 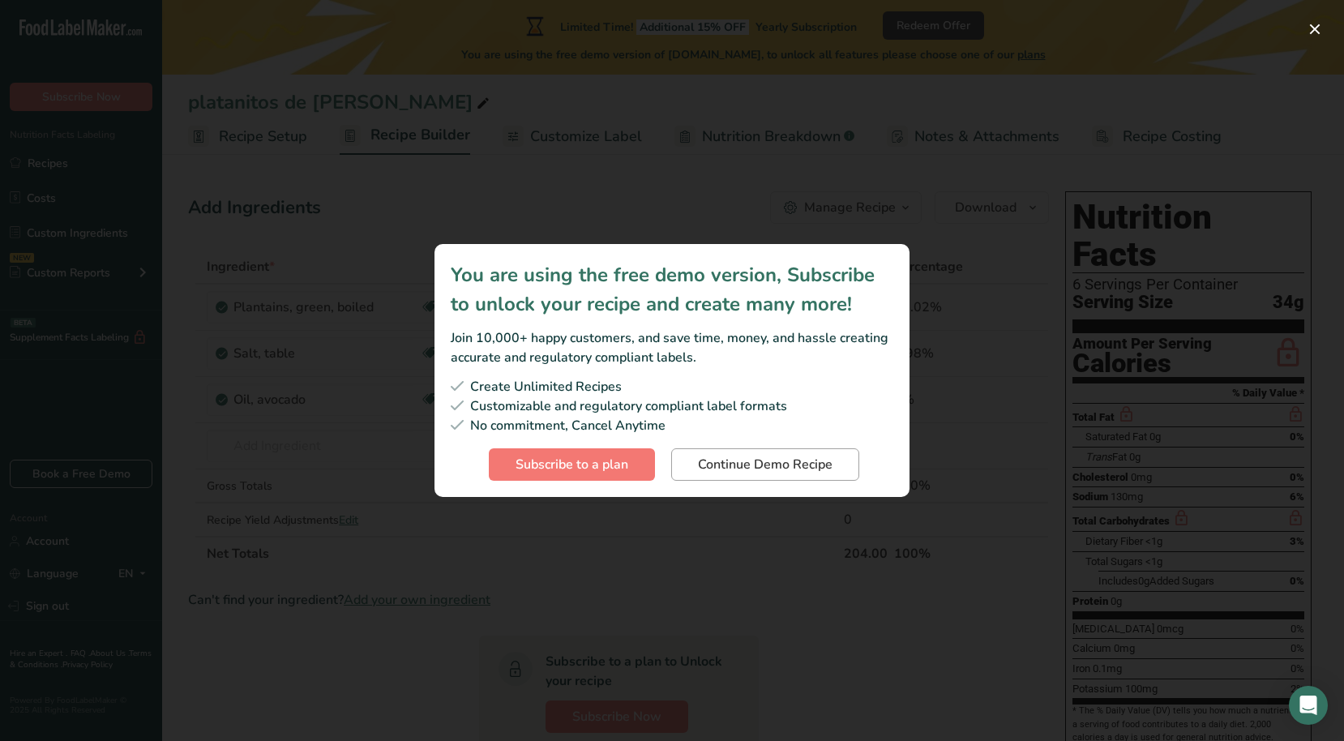 I want to click on div: Customizable and regulatory compliant label formats, so click(x=672, y=406).